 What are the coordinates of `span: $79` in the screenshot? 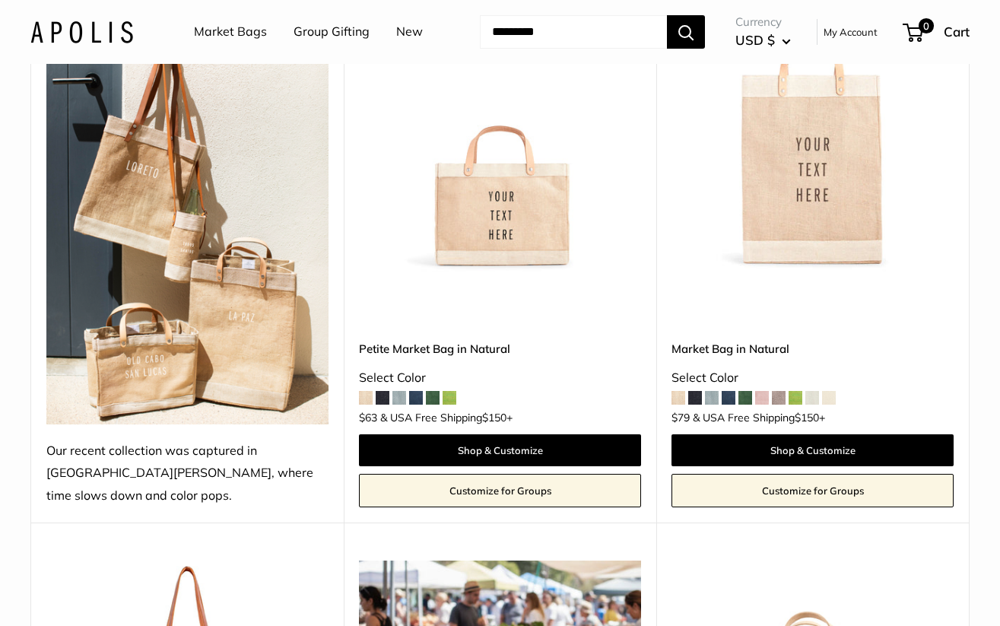 It's located at (681, 418).